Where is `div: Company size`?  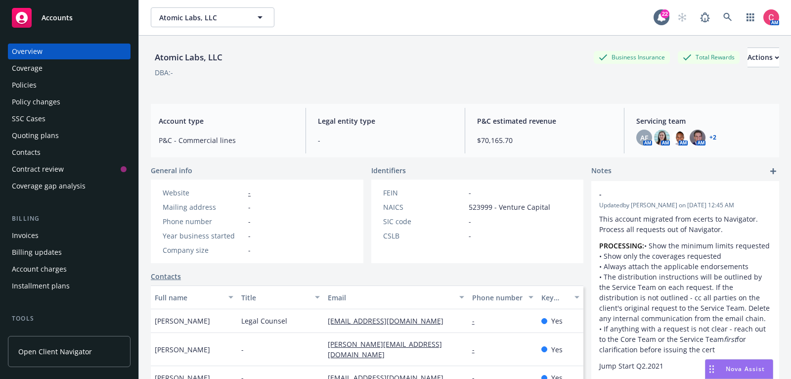
div: Company size is located at coordinates (203, 250).